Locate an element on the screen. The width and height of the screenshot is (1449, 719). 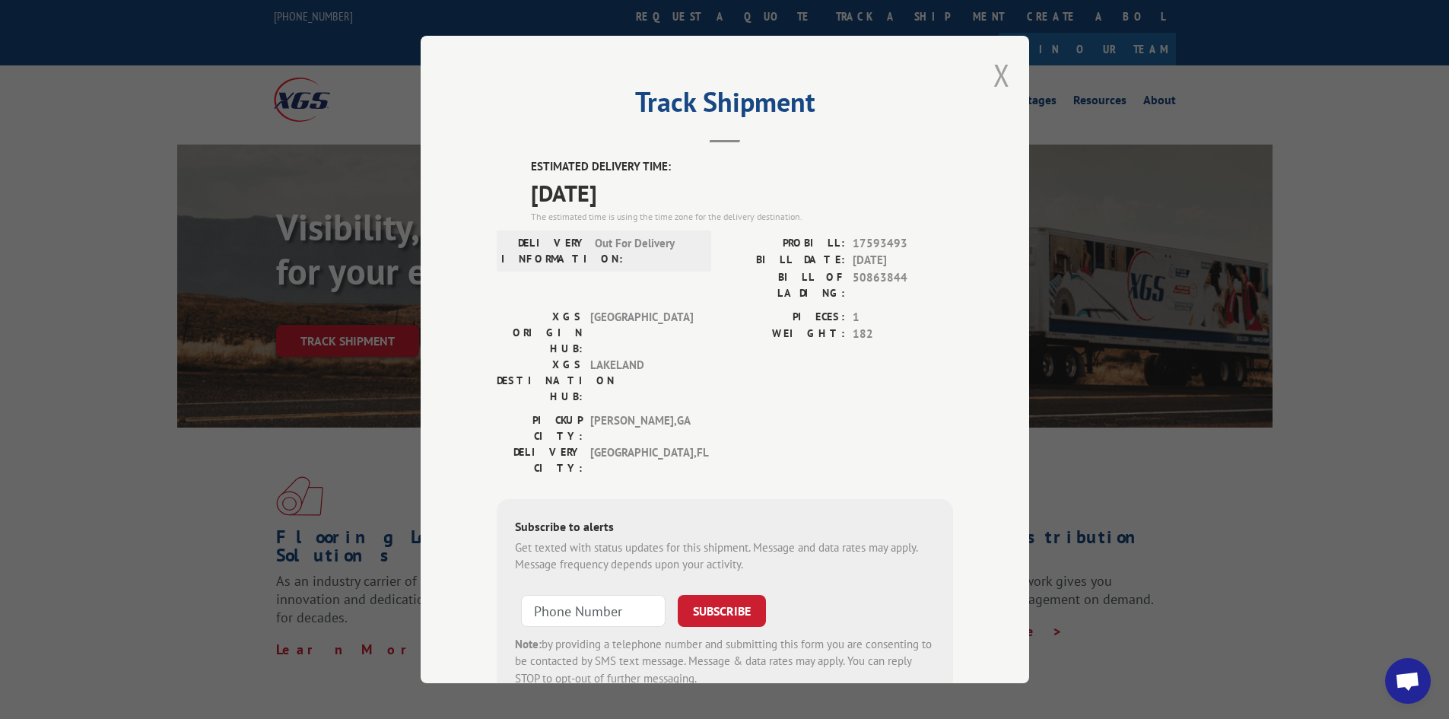
label: ESTIMATED DELIVERY TIME: is located at coordinates (742, 167).